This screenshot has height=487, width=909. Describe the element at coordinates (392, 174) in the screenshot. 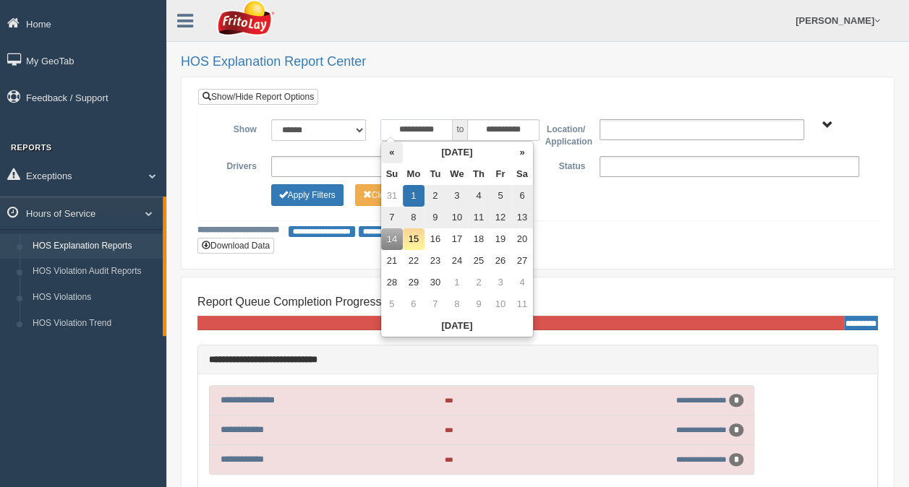

I see `th: Su` at that location.